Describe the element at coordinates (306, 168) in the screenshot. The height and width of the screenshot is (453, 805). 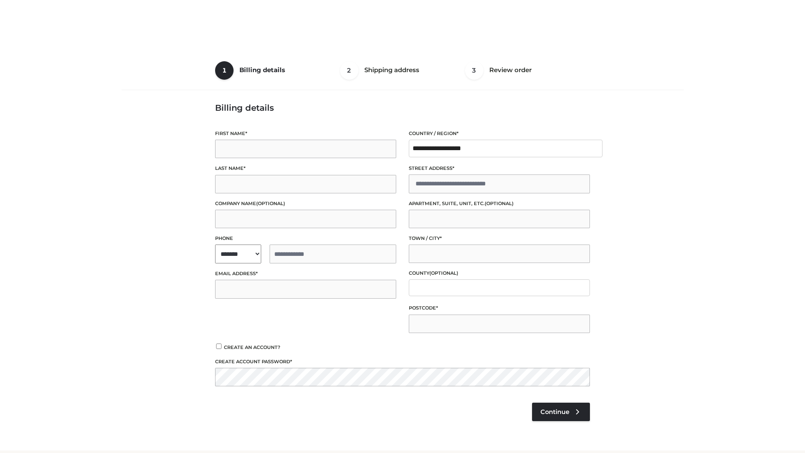
I see `label: Last name` at that location.